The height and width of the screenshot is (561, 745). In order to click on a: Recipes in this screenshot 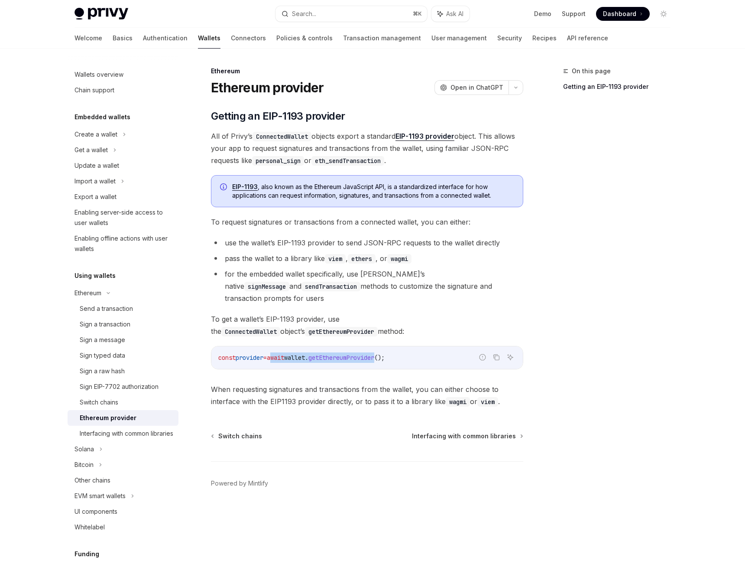, I will do `click(545, 38)`.